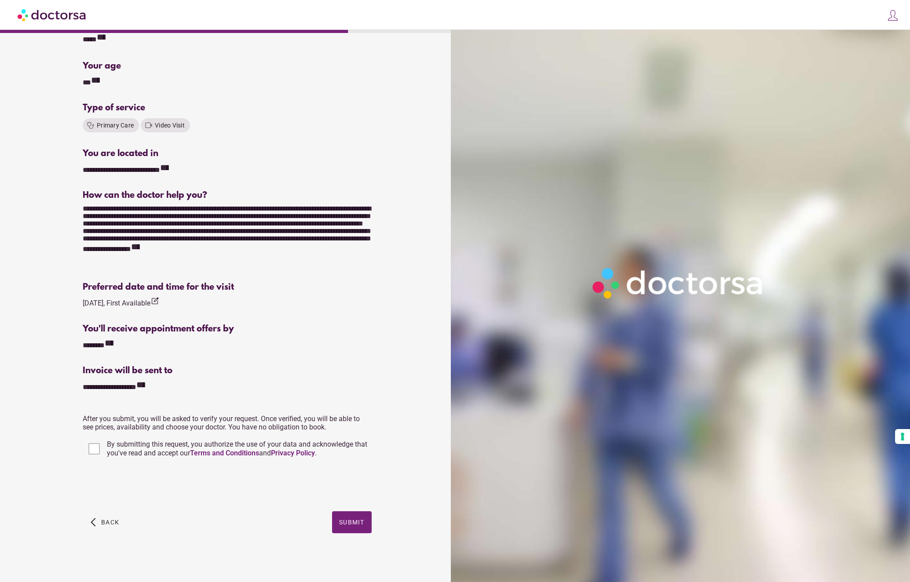  What do you see at coordinates (893, 15) in the screenshot?
I see `img: icons8-customer-100.png` at bounding box center [893, 15].